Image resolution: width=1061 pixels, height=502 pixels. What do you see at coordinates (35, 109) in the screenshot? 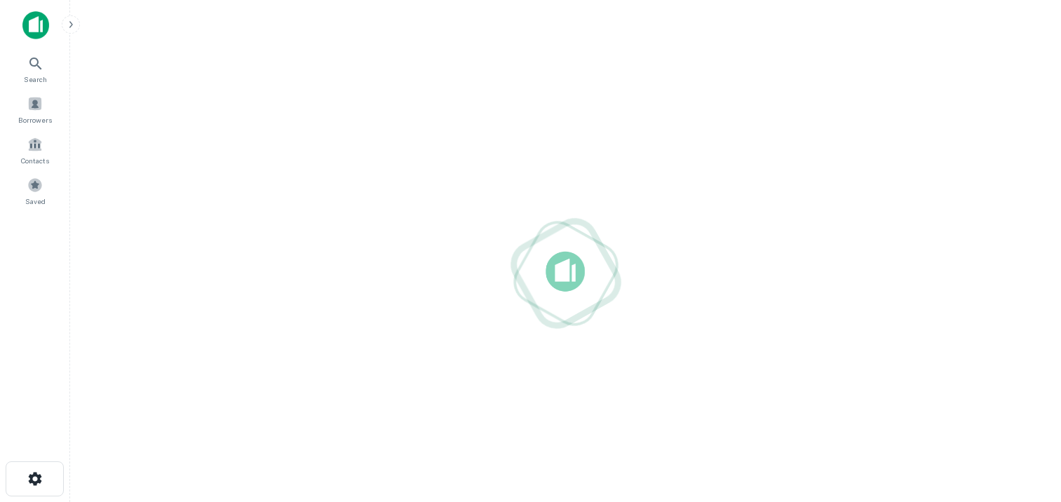
I see `a: Borrowers` at bounding box center [35, 109].